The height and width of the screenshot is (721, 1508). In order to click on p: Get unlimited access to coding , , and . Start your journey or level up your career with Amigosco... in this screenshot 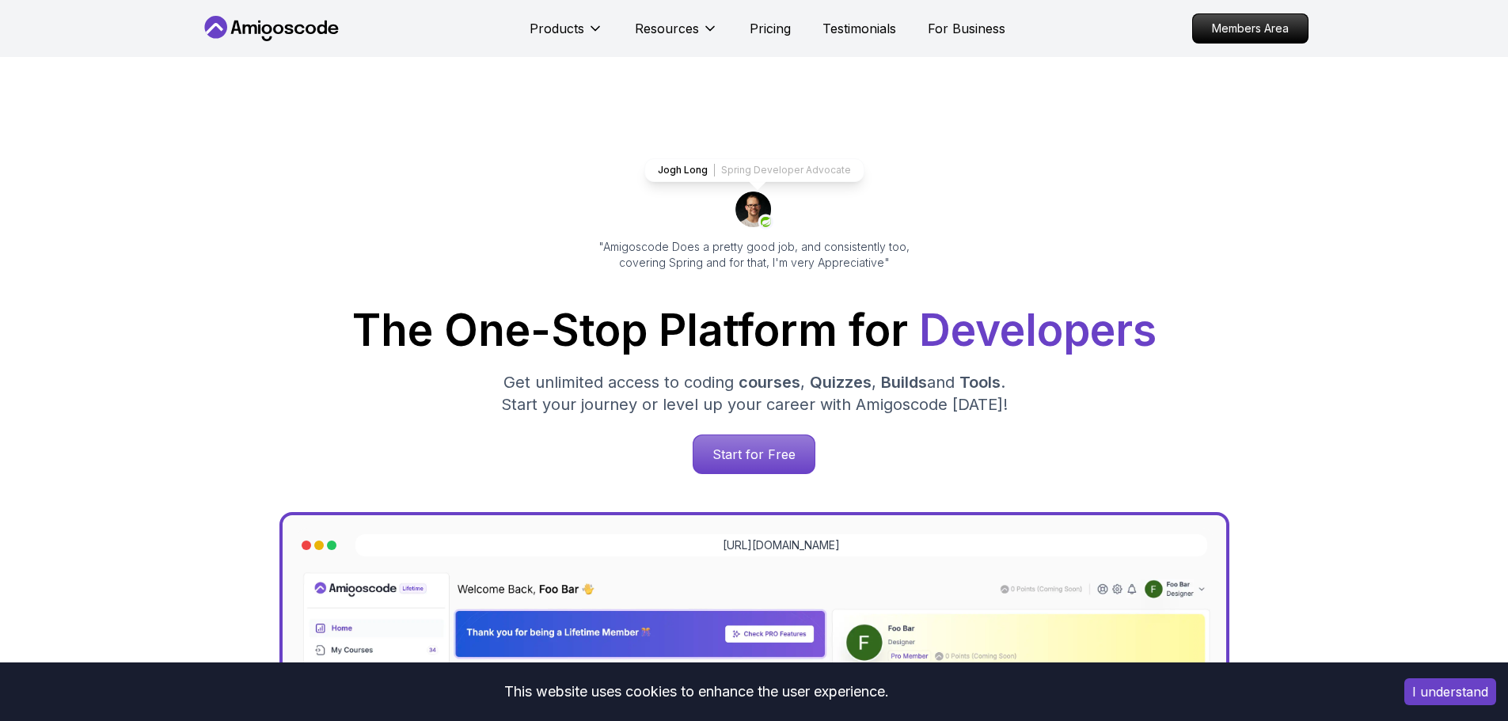, I will do `click(755, 394)`.